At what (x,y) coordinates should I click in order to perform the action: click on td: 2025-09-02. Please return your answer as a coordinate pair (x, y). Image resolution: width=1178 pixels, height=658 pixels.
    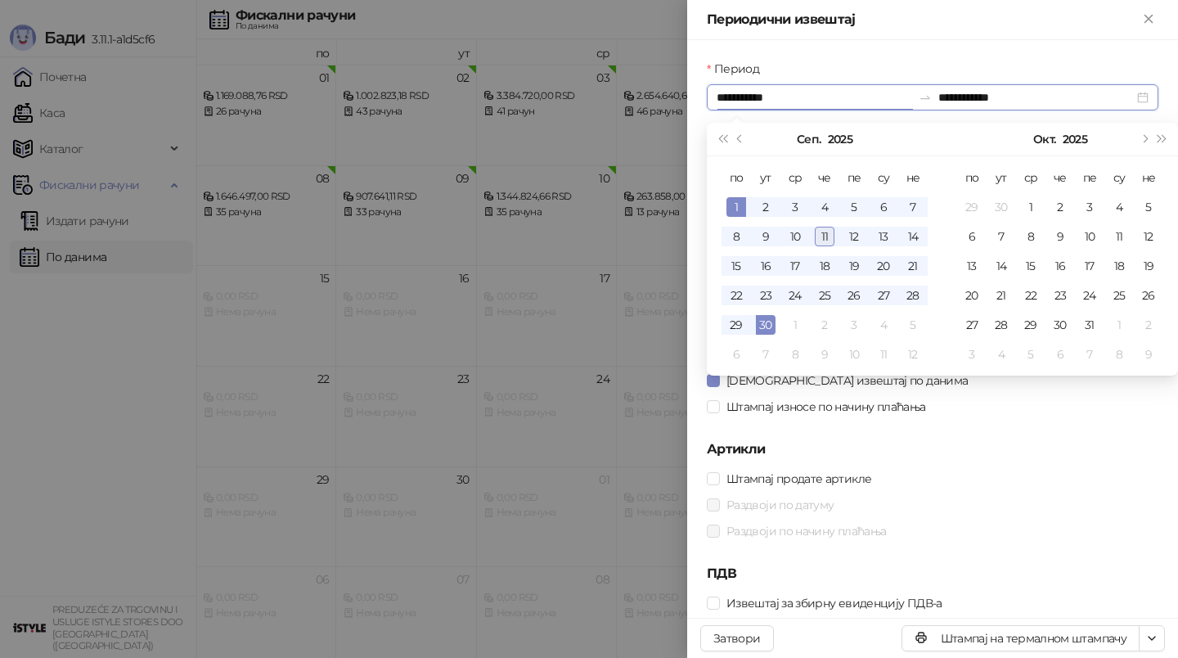
    Looking at the image, I should click on (766, 207).